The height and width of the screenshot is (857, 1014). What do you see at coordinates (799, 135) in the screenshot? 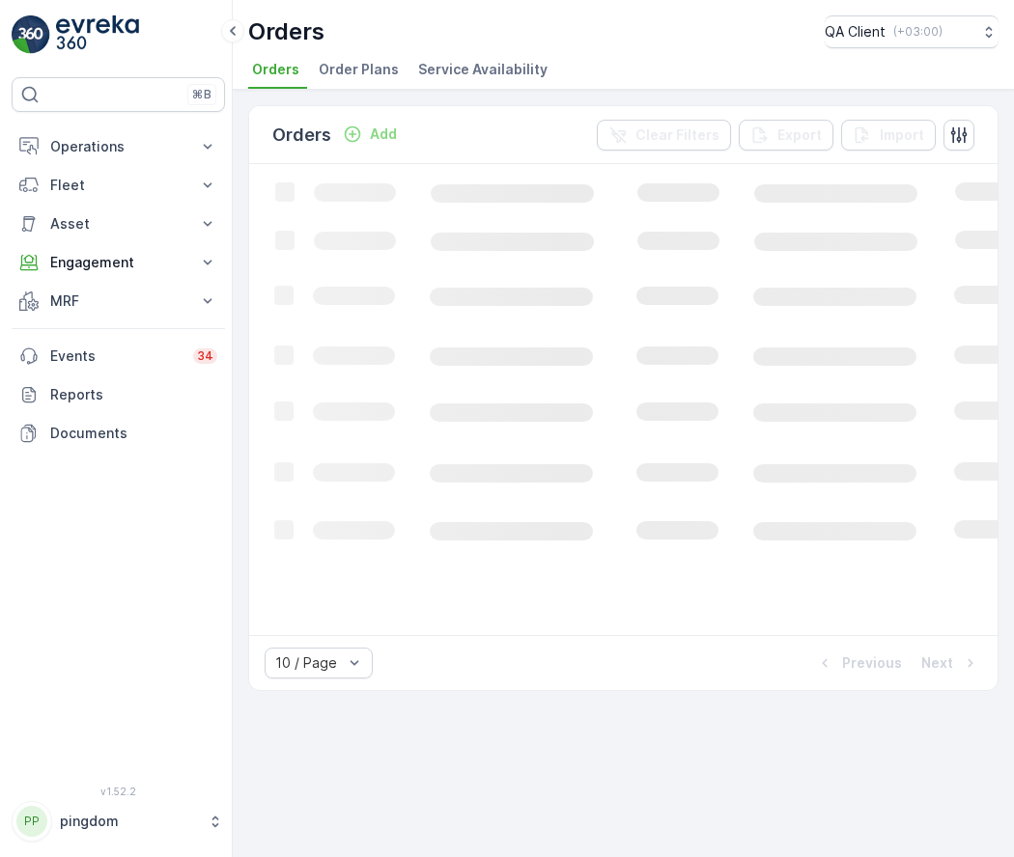
I see `p: Export` at bounding box center [799, 135].